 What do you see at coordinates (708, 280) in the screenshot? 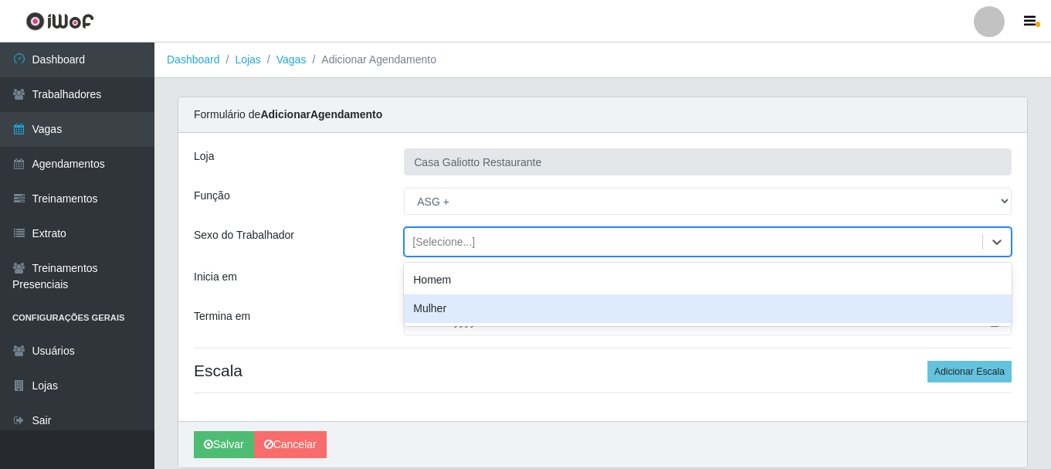
I see `div: Homem` at bounding box center [708, 280].